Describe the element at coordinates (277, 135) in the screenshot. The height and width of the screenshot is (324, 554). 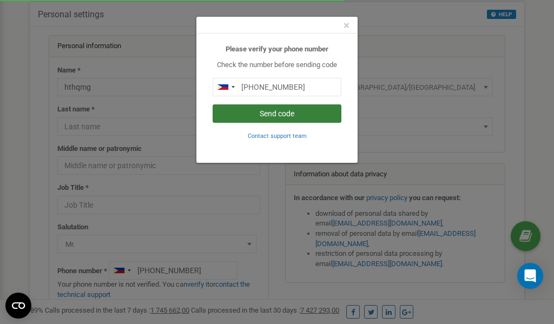
I see `a: Contact support team` at that location.